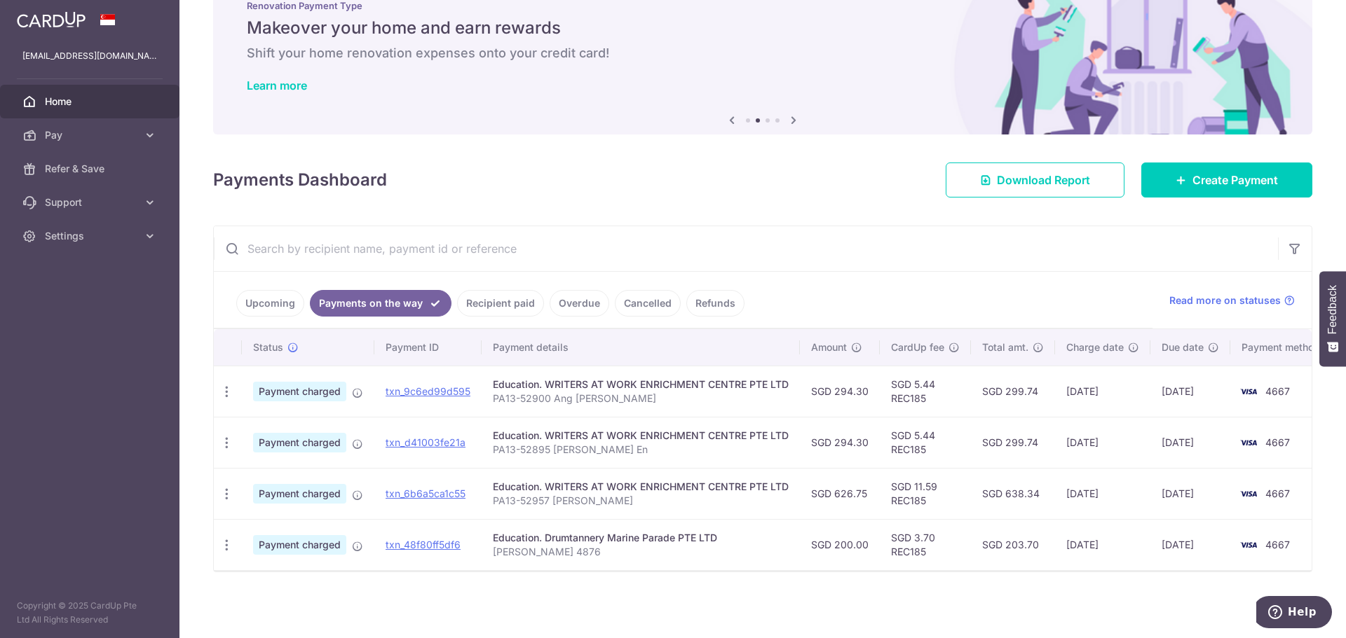 Image resolution: width=1346 pixels, height=638 pixels. I want to click on span: Charge date, so click(1095, 348).